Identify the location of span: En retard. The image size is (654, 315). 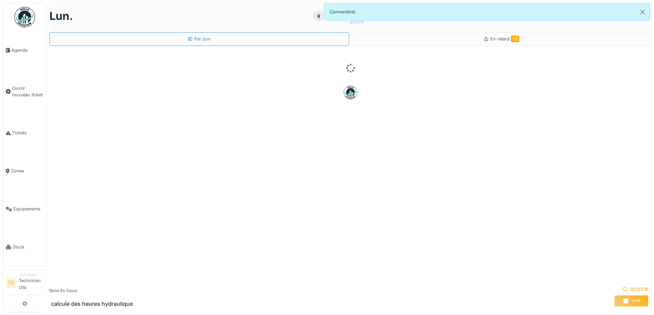
(504, 39).